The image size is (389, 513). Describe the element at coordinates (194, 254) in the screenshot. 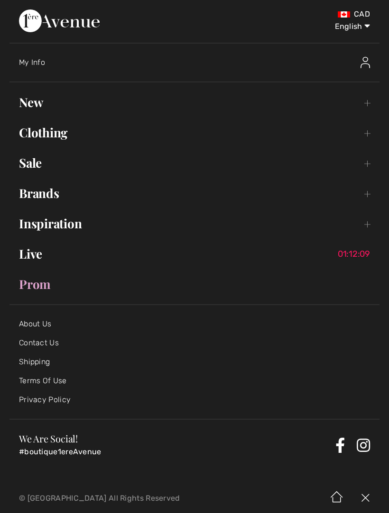

I see `a: Live01:12:09` at that location.